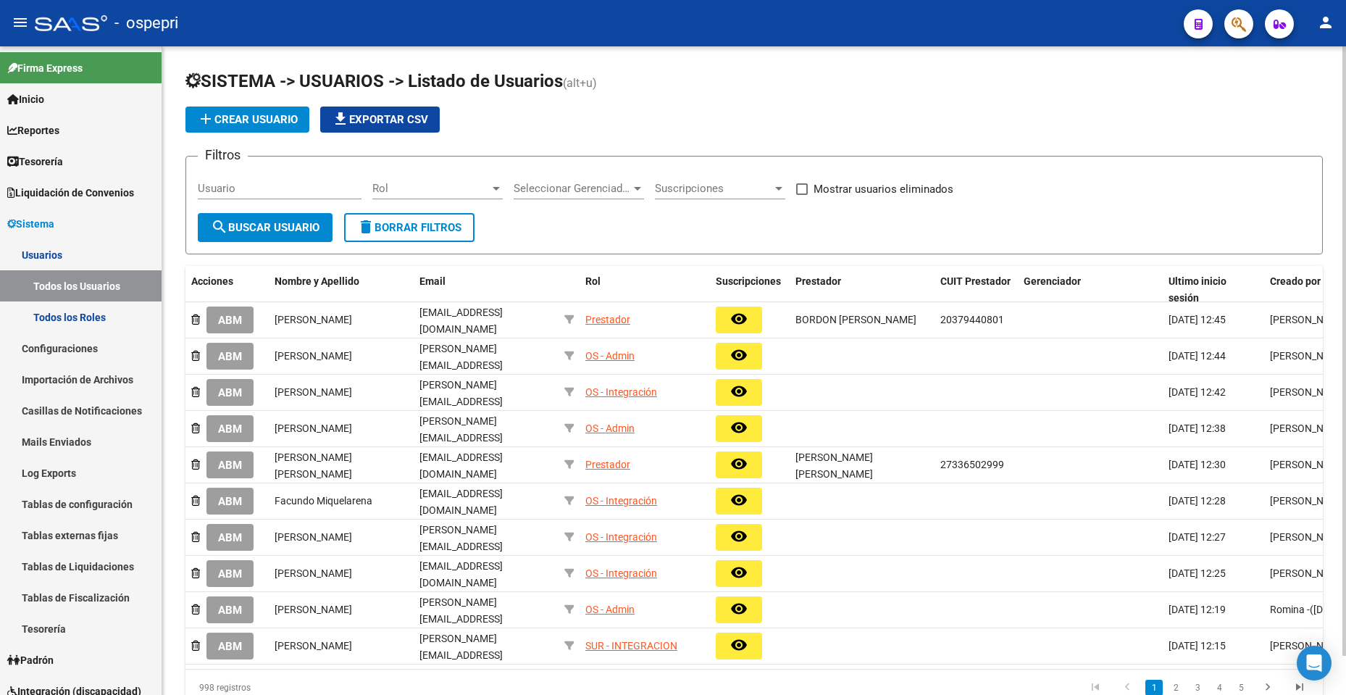  What do you see at coordinates (366, 227) in the screenshot?
I see `mat-icon: delete` at bounding box center [366, 227].